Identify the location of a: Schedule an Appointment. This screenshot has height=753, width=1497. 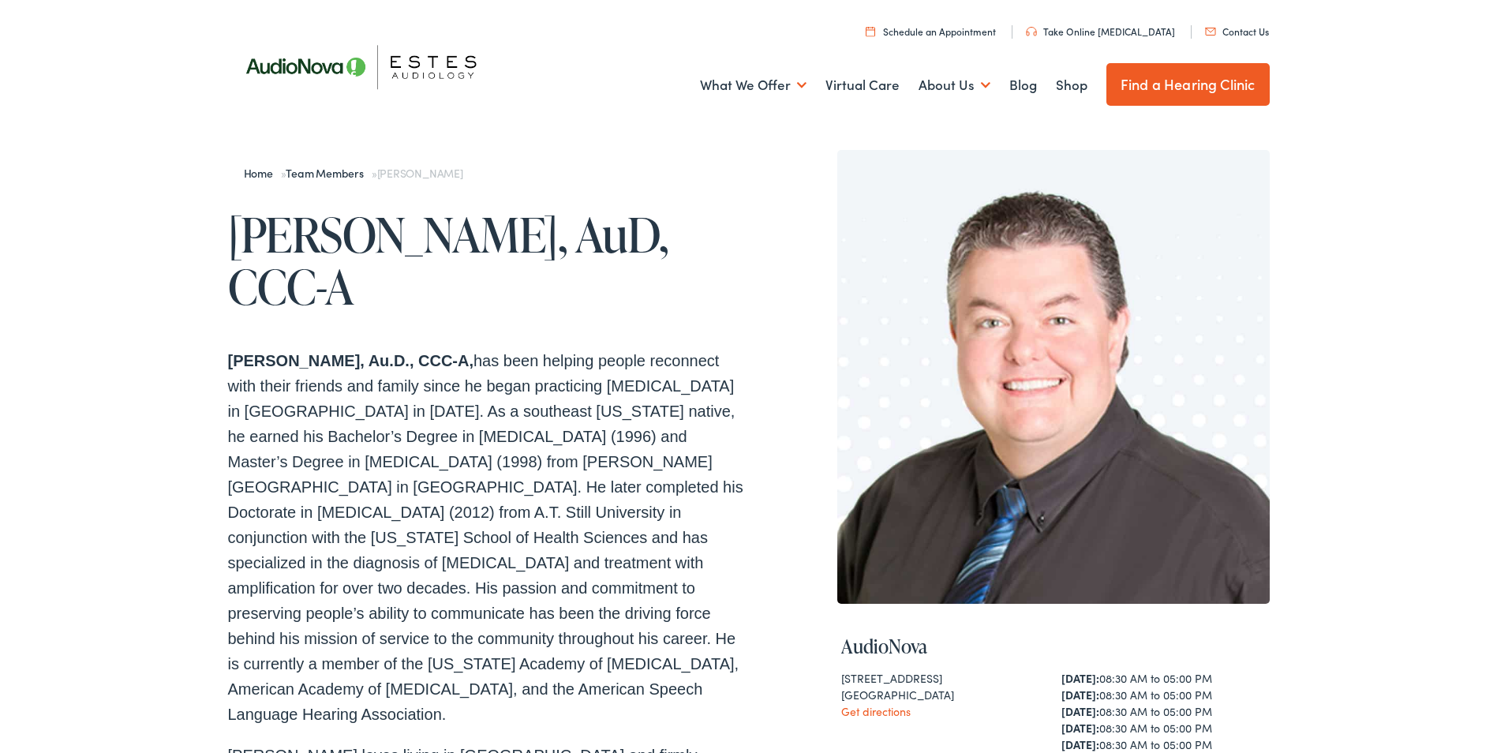
(930, 31).